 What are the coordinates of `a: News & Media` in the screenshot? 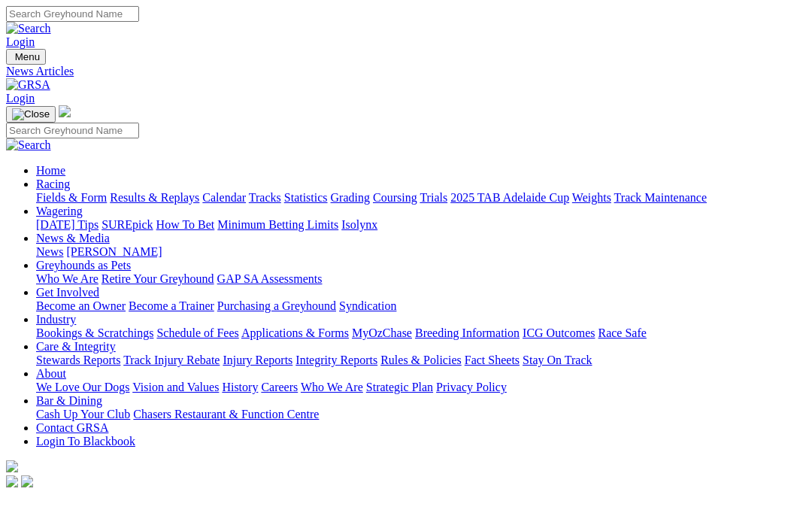 It's located at (73, 238).